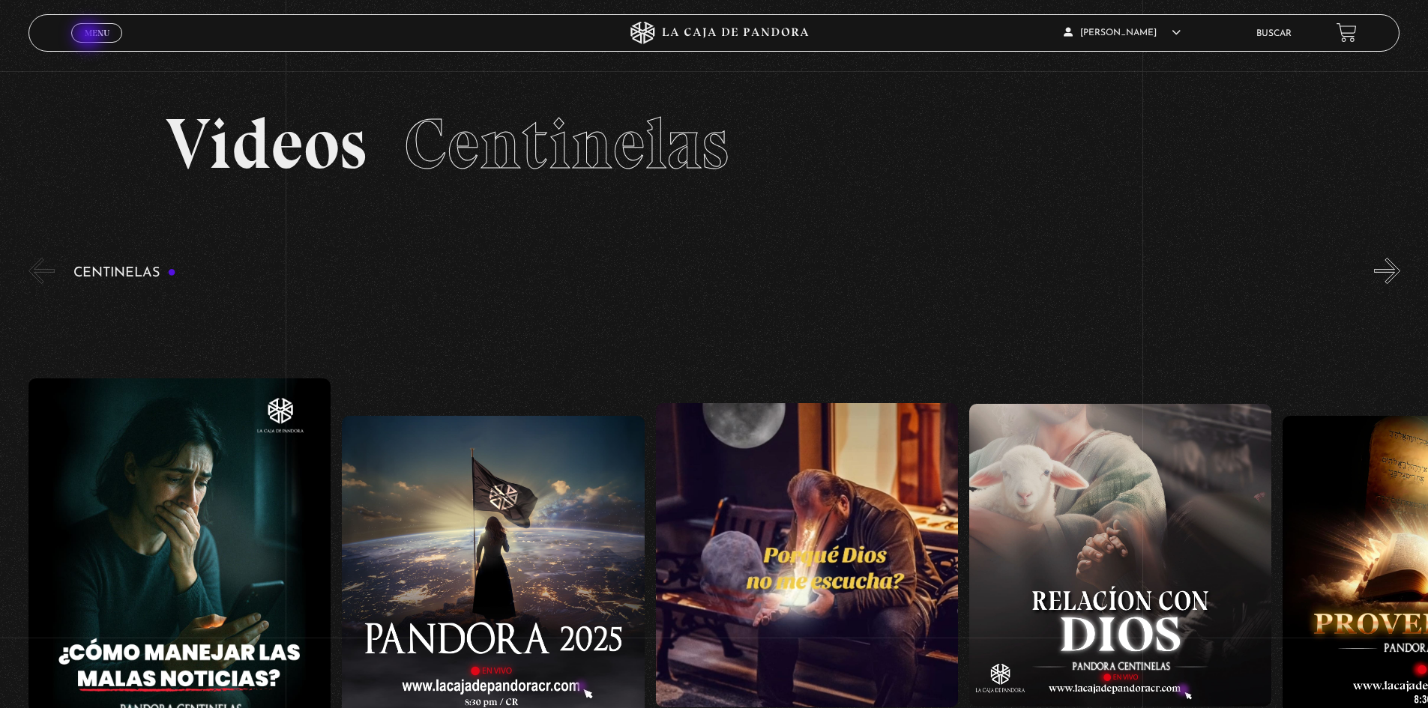  What do you see at coordinates (97, 46) in the screenshot?
I see `span: Cerrar` at bounding box center [97, 46].